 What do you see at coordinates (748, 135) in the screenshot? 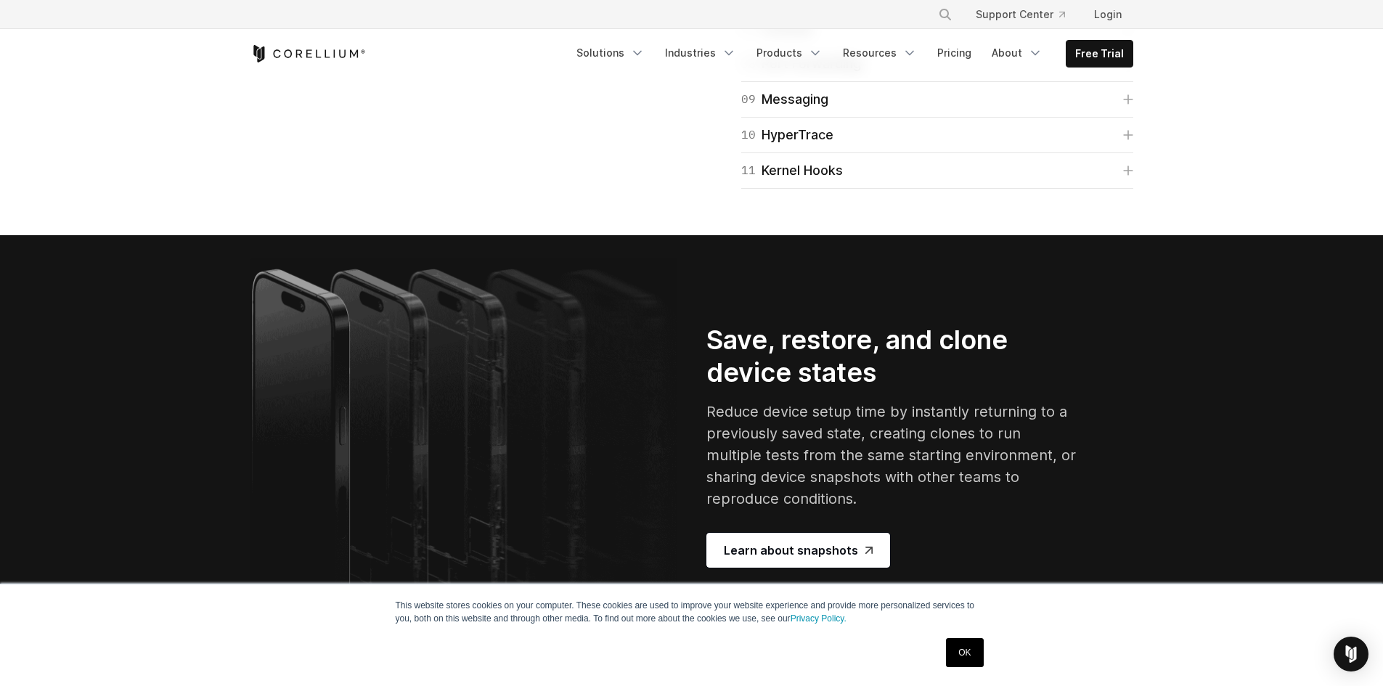
I see `span: 10` at bounding box center [748, 135].